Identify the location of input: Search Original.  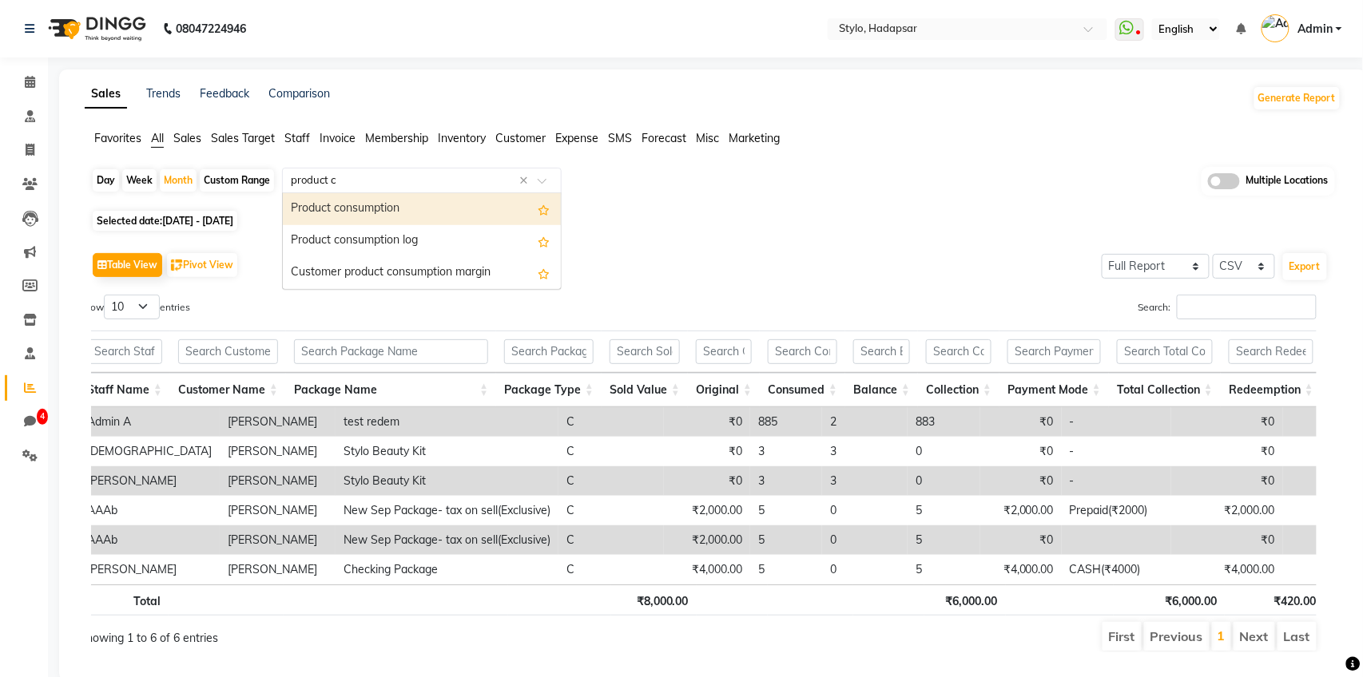
(724, 351).